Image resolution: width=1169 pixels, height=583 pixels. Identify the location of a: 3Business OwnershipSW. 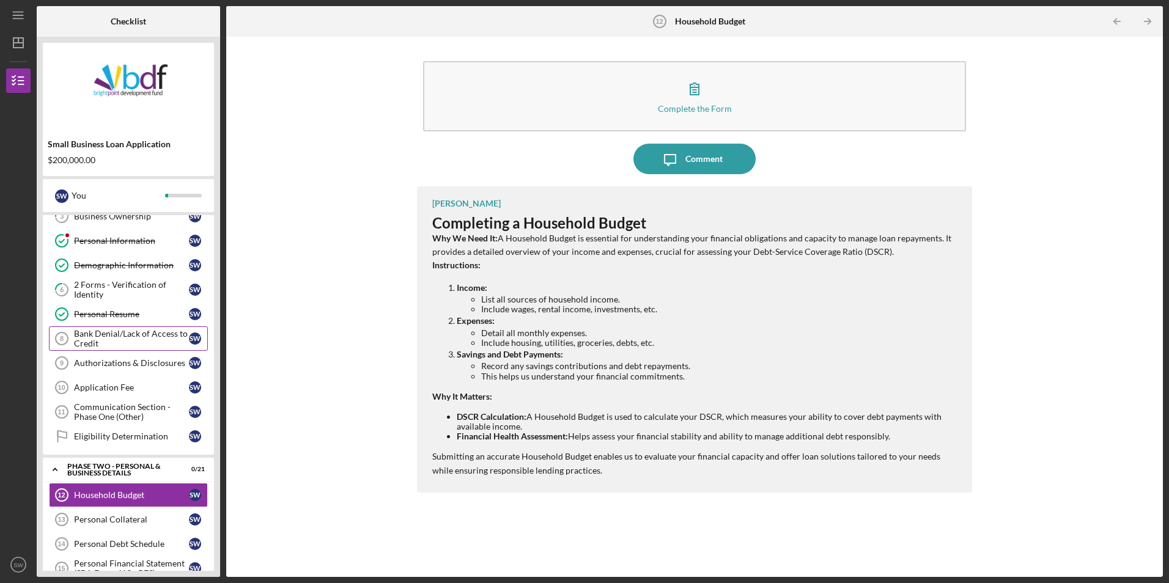
(128, 216).